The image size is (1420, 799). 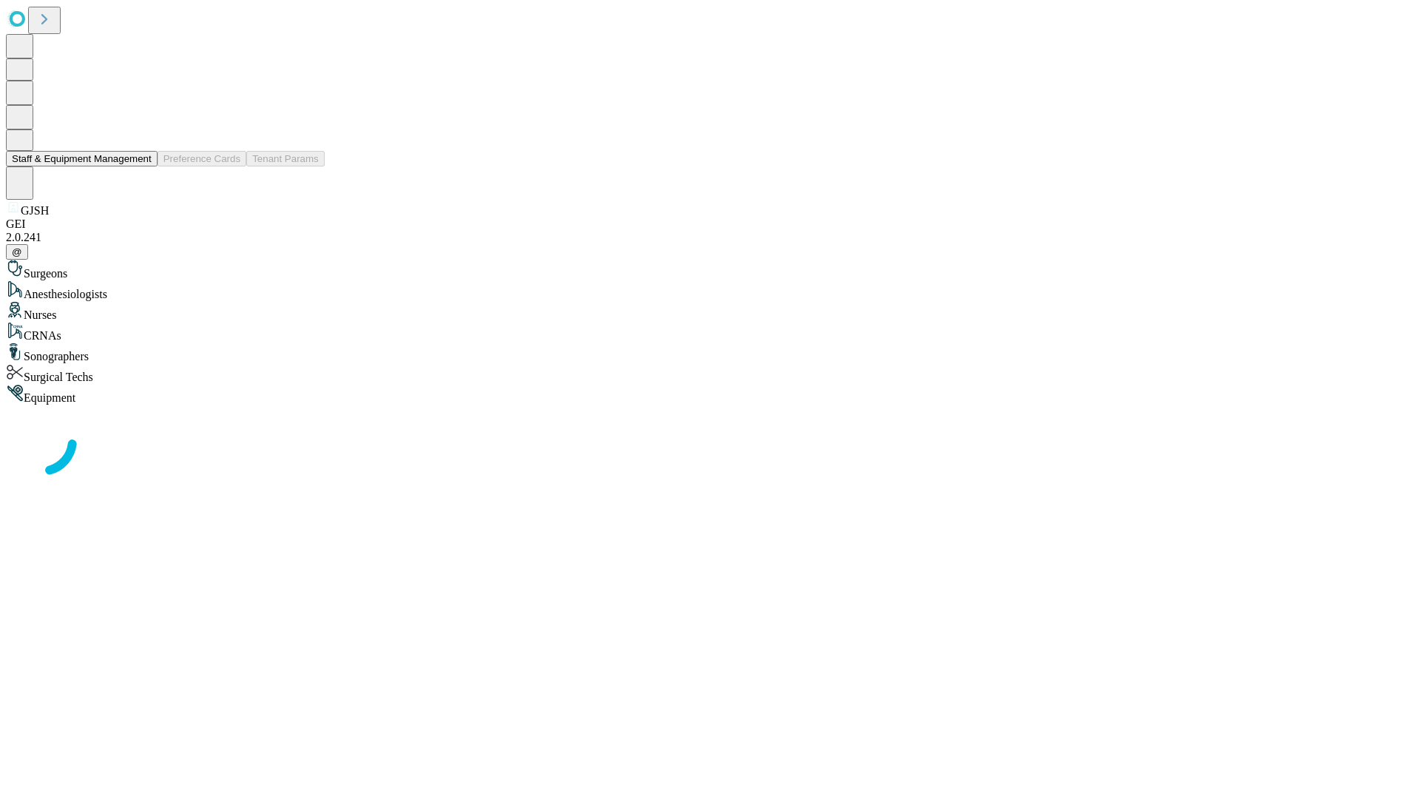 I want to click on div: Nurses, so click(x=710, y=311).